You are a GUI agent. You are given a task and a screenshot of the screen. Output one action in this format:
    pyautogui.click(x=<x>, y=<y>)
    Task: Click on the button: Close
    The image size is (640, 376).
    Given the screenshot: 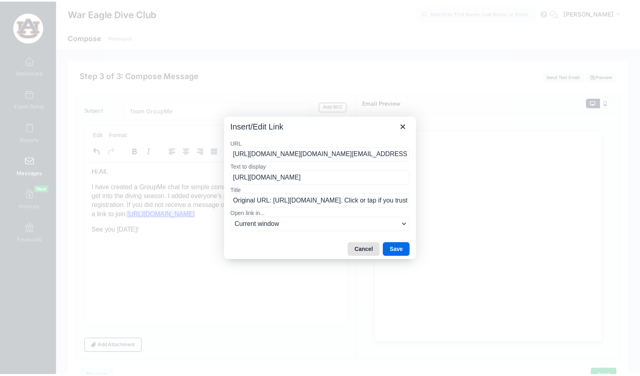 What is the action you would take?
    pyautogui.click(x=407, y=126)
    